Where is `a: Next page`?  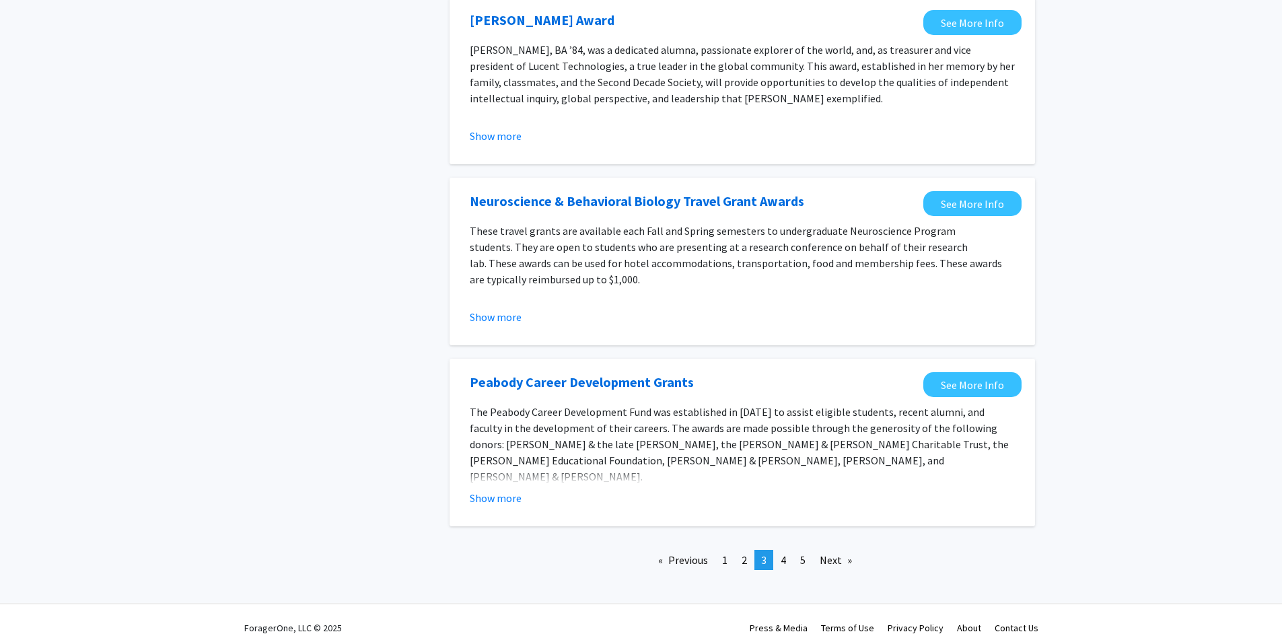
a: Next page is located at coordinates (836, 560).